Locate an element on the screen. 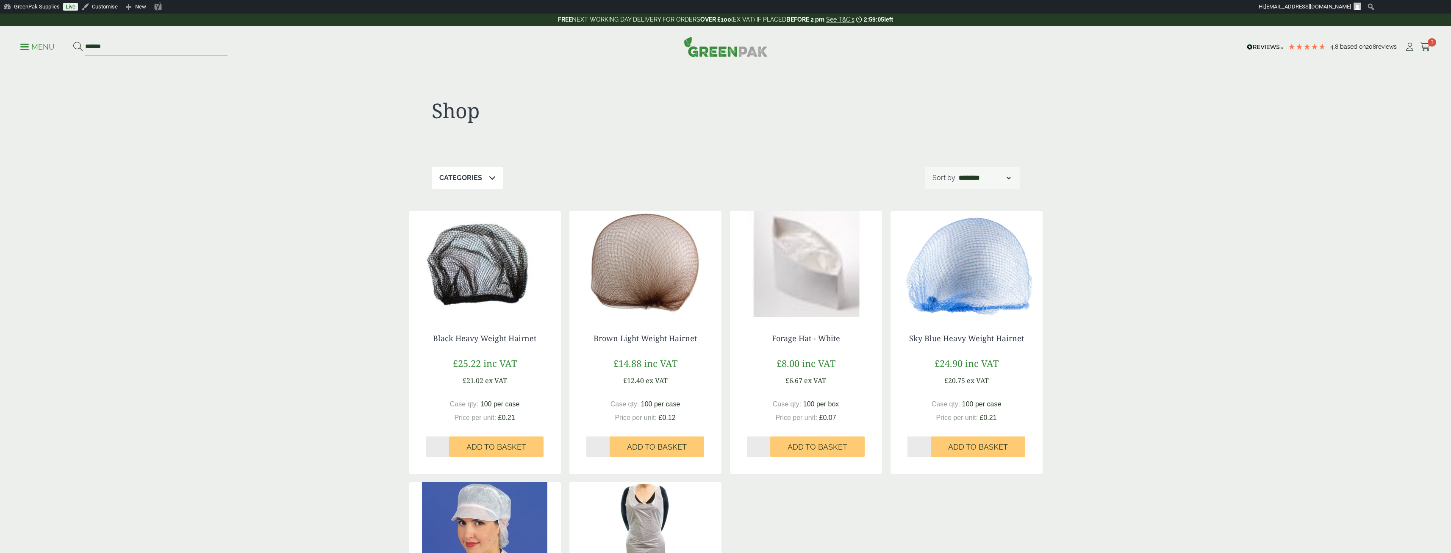 The image size is (1451, 553). h1: Shop is located at coordinates (579, 111).